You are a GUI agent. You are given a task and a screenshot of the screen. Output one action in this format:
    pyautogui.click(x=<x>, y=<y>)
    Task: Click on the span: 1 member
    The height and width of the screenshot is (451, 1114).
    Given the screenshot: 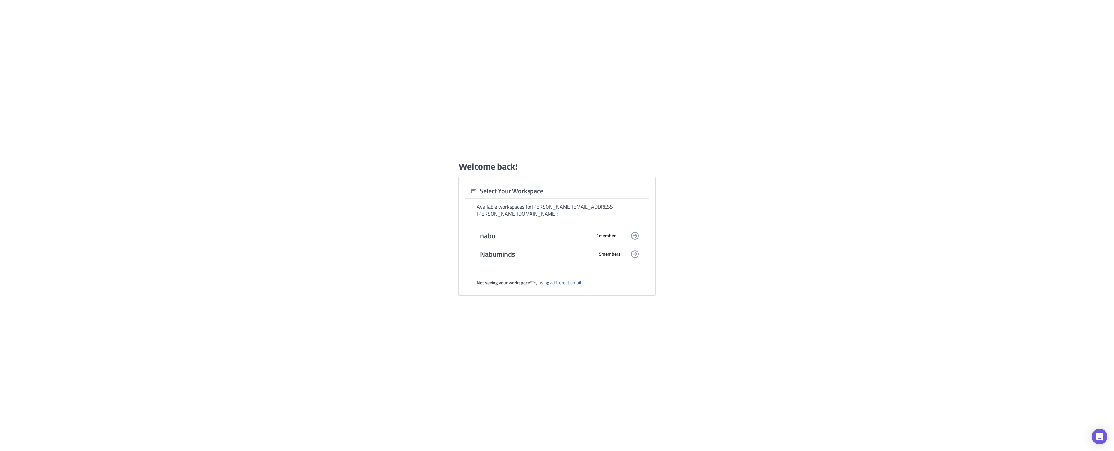 What is the action you would take?
    pyautogui.click(x=606, y=236)
    